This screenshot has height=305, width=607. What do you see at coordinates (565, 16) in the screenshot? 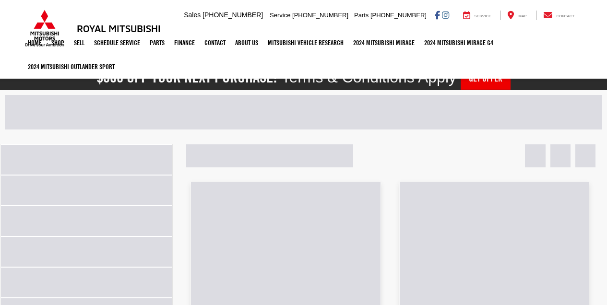
I see `span: Contact` at bounding box center [565, 16].